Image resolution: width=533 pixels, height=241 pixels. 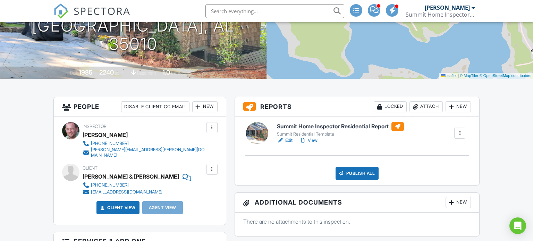 What do you see at coordinates (390, 107) in the screenshot?
I see `div: Locked` at bounding box center [390, 107].